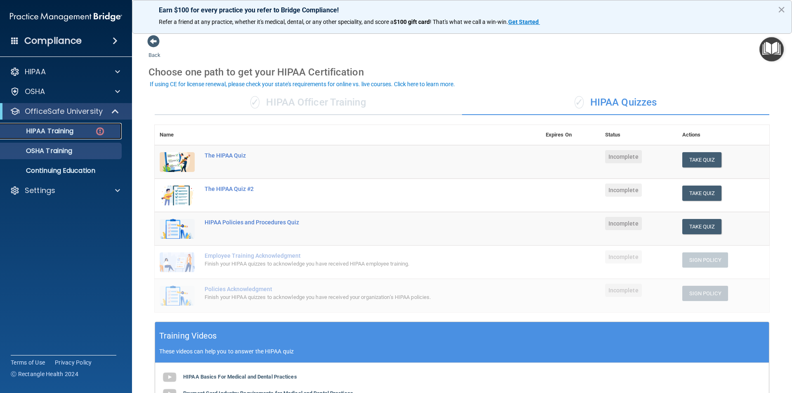 Image resolution: width=792 pixels, height=393 pixels. Describe the element at coordinates (308, 103) in the screenshot. I see `div: HIPAA Officer Training` at that location.